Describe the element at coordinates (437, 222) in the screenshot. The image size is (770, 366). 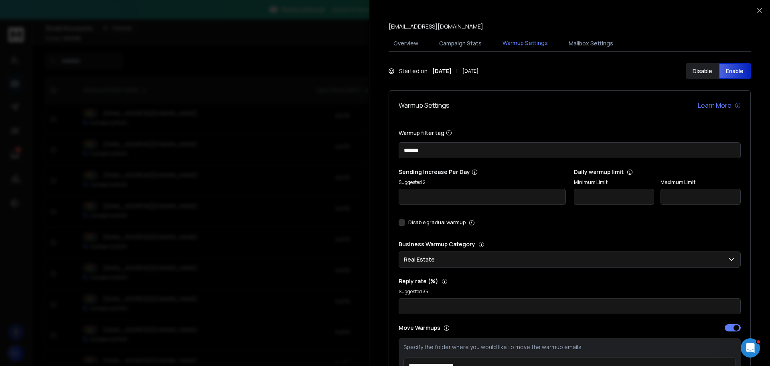
I see `label: Disable gradual warmup` at that location.